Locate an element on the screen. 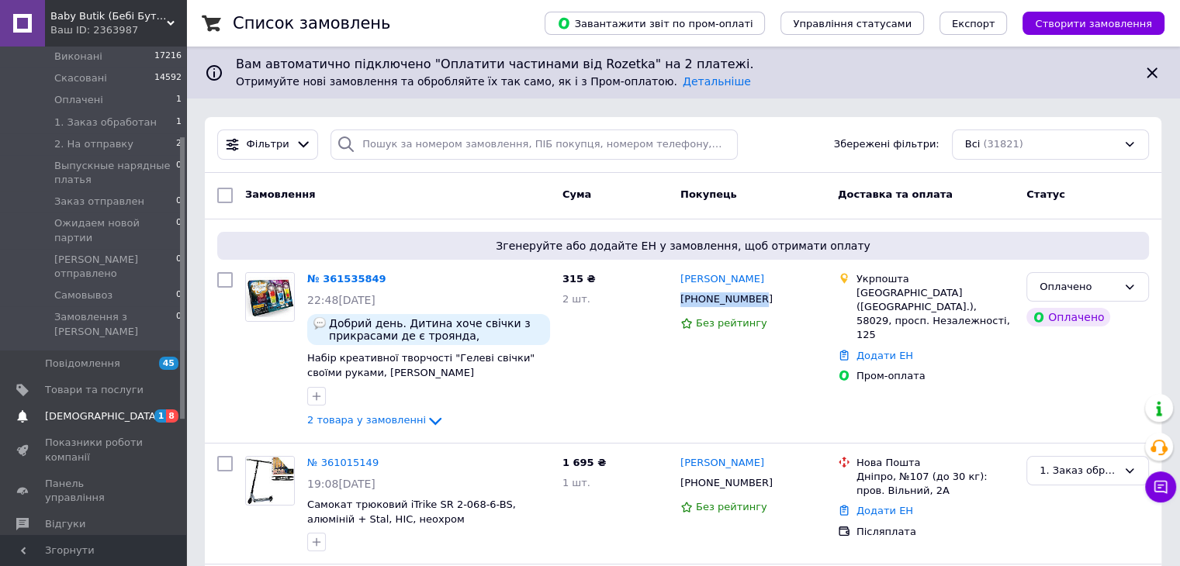 The image size is (1180, 566). span: Выпускные нарядные платья is located at coordinates (115, 173).